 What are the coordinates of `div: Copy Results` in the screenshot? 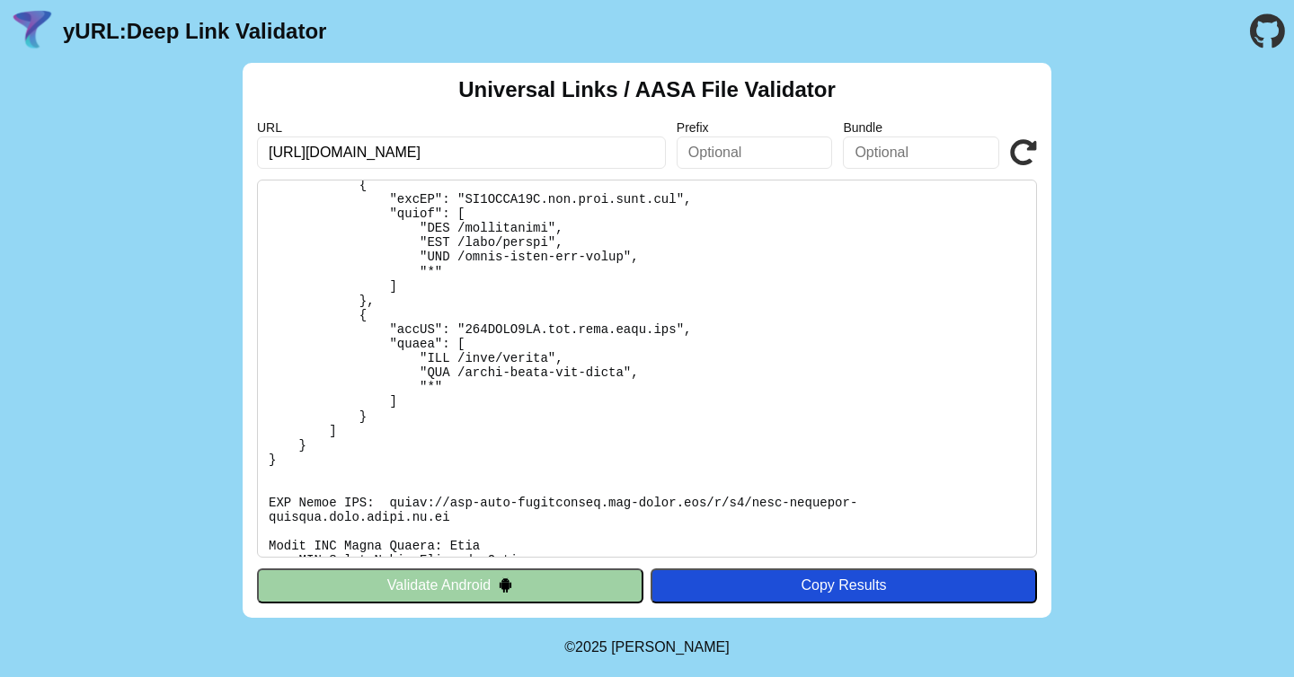 It's located at (844, 586).